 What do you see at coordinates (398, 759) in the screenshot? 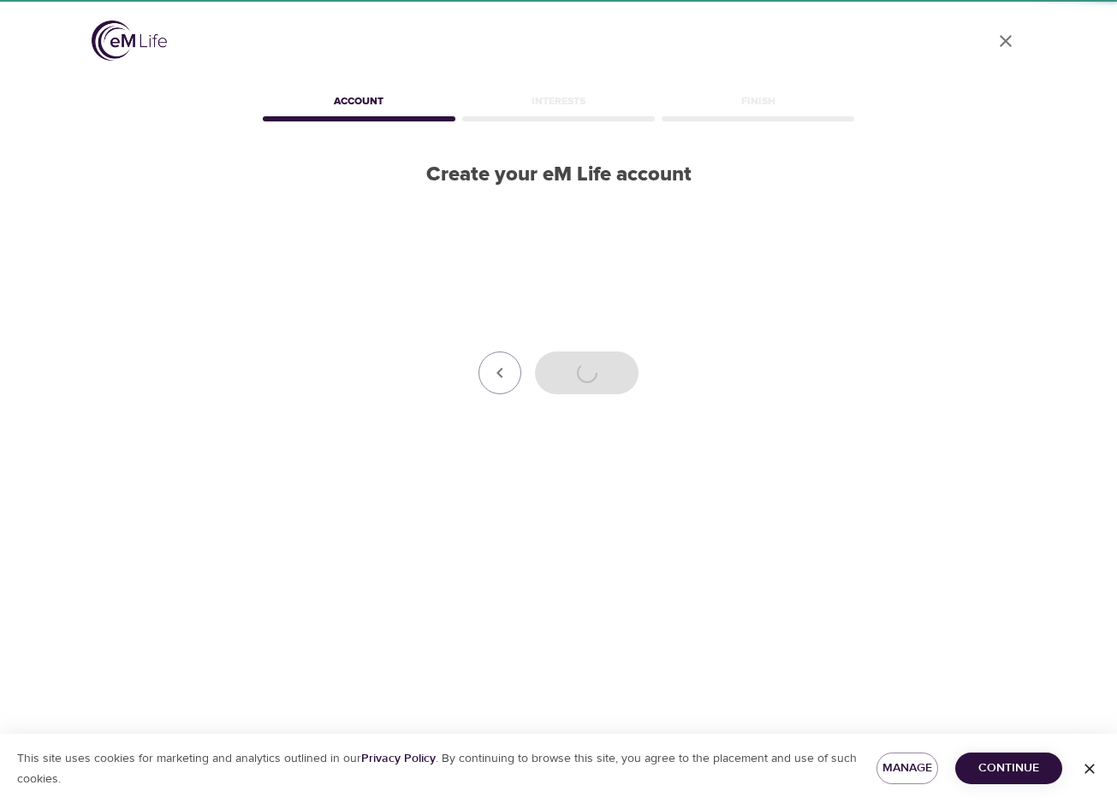
I see `b: Privacy Policy` at bounding box center [398, 759].